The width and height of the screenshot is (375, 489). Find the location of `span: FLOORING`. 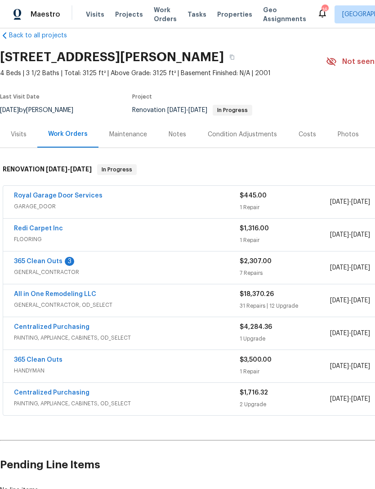

span: FLOORING is located at coordinates (127, 239).